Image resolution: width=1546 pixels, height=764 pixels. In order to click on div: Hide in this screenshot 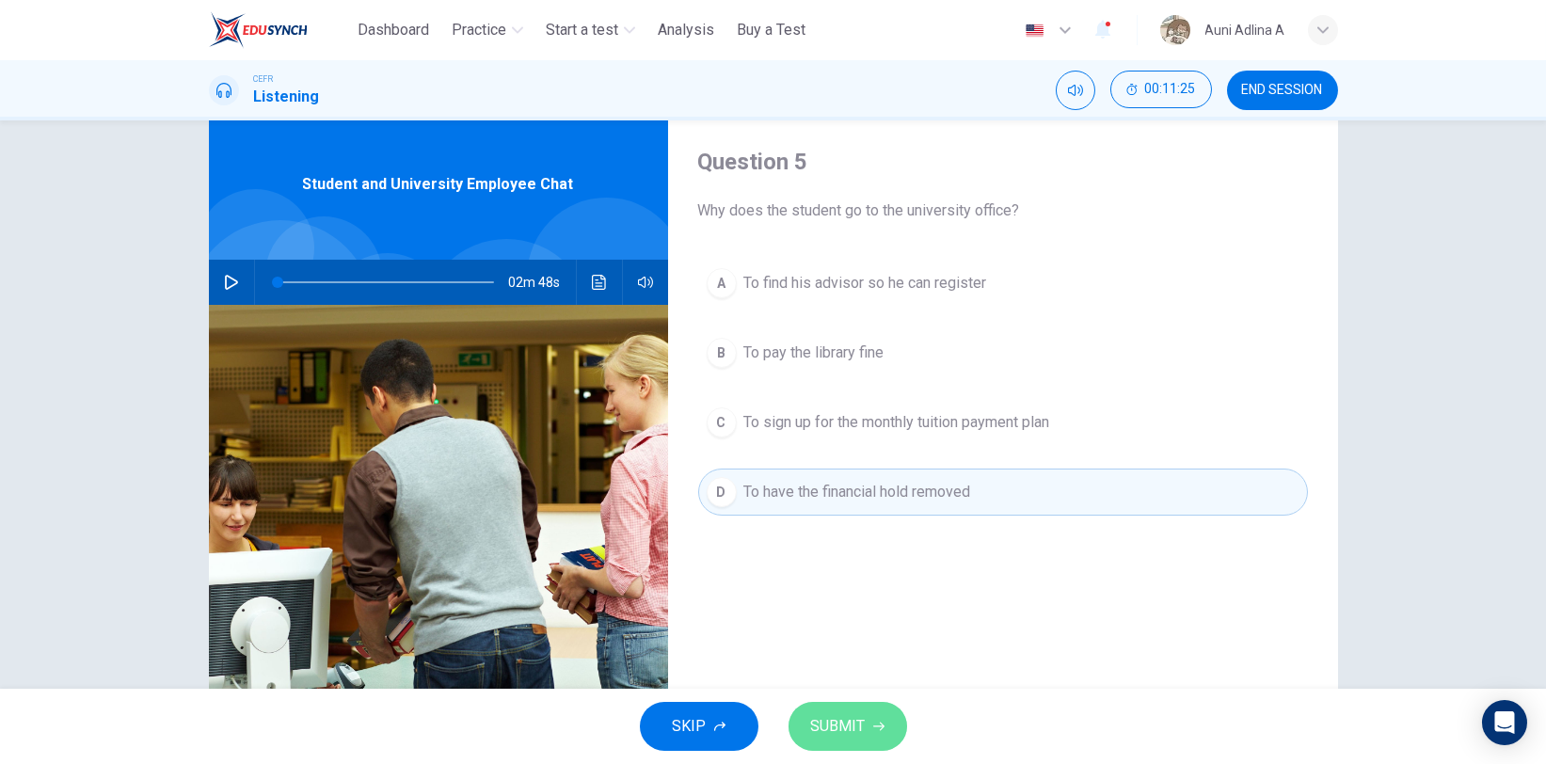, I will do `click(1161, 90)`.